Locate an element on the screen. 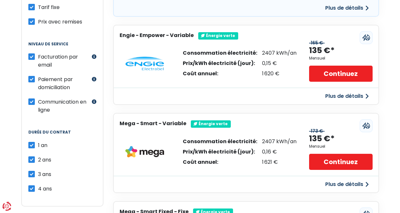 The height and width of the screenshot is (213, 400). span: 2 ans is located at coordinates (44, 160).